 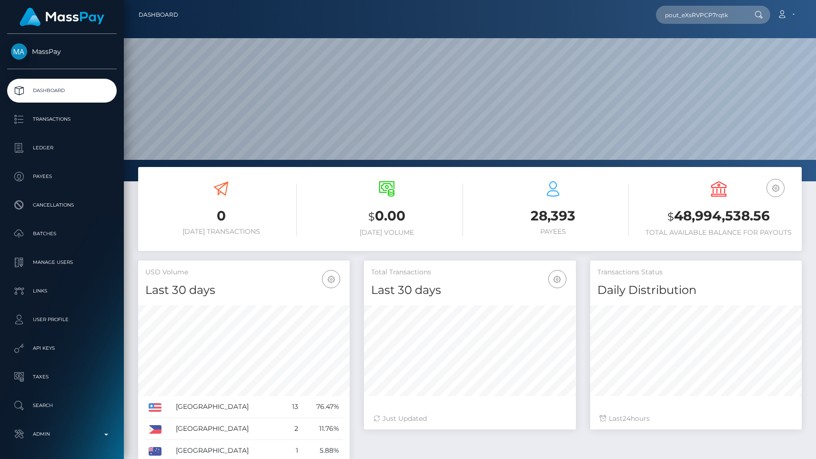 What do you see at coordinates (155, 407) in the screenshot?
I see `img: US.png` at bounding box center [155, 407].